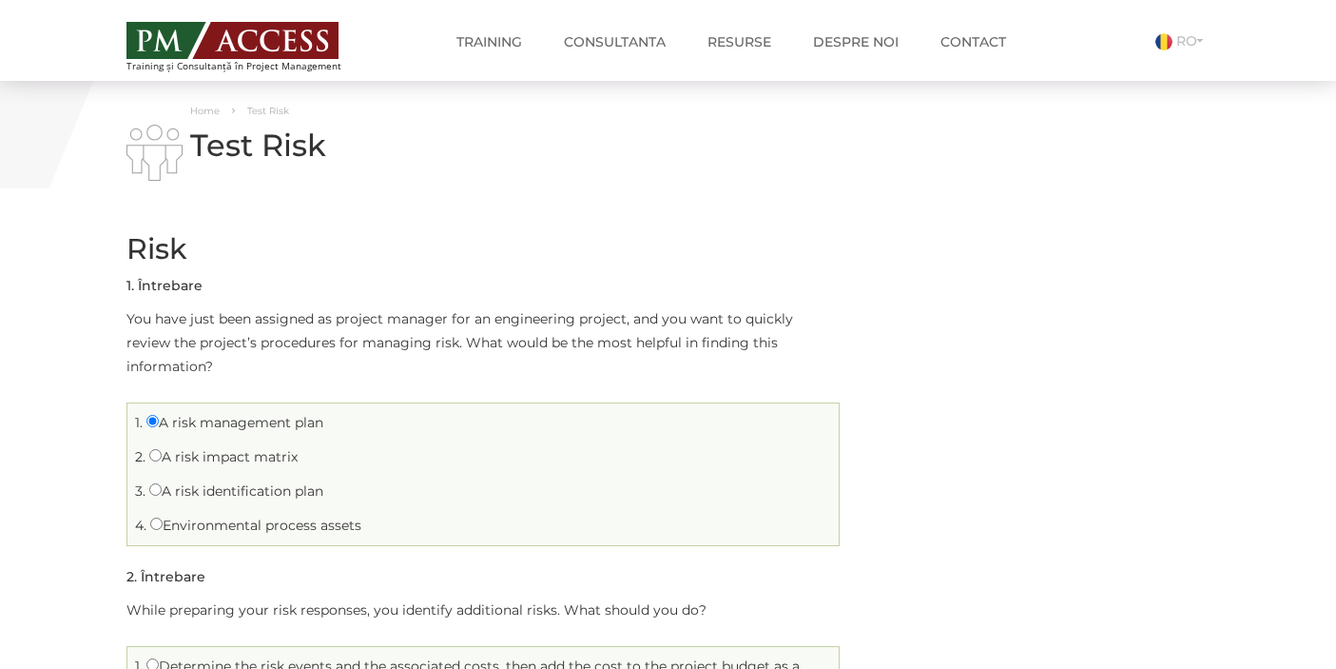 This screenshot has width=1336, height=669. What do you see at coordinates (155, 489) in the screenshot?
I see `input: A risk identification plan` at bounding box center [155, 489].